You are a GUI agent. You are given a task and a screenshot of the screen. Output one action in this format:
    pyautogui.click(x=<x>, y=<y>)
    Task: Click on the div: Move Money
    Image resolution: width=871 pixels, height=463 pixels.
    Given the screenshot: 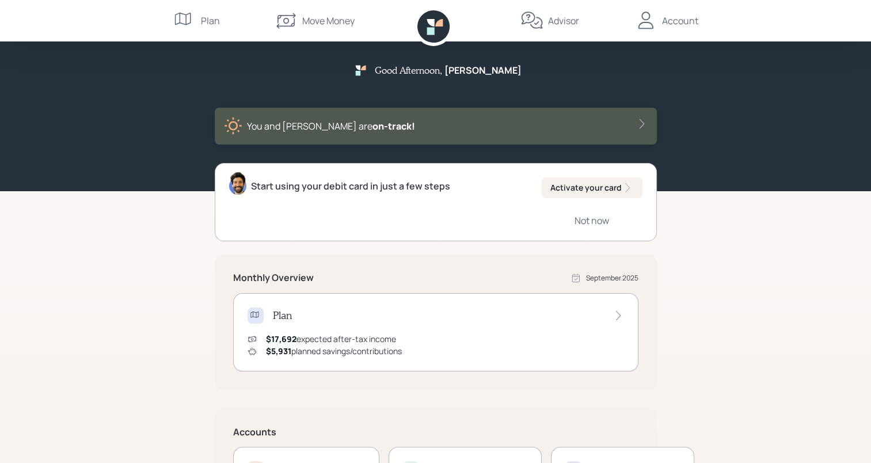 What is the action you would take?
    pyautogui.click(x=328, y=21)
    